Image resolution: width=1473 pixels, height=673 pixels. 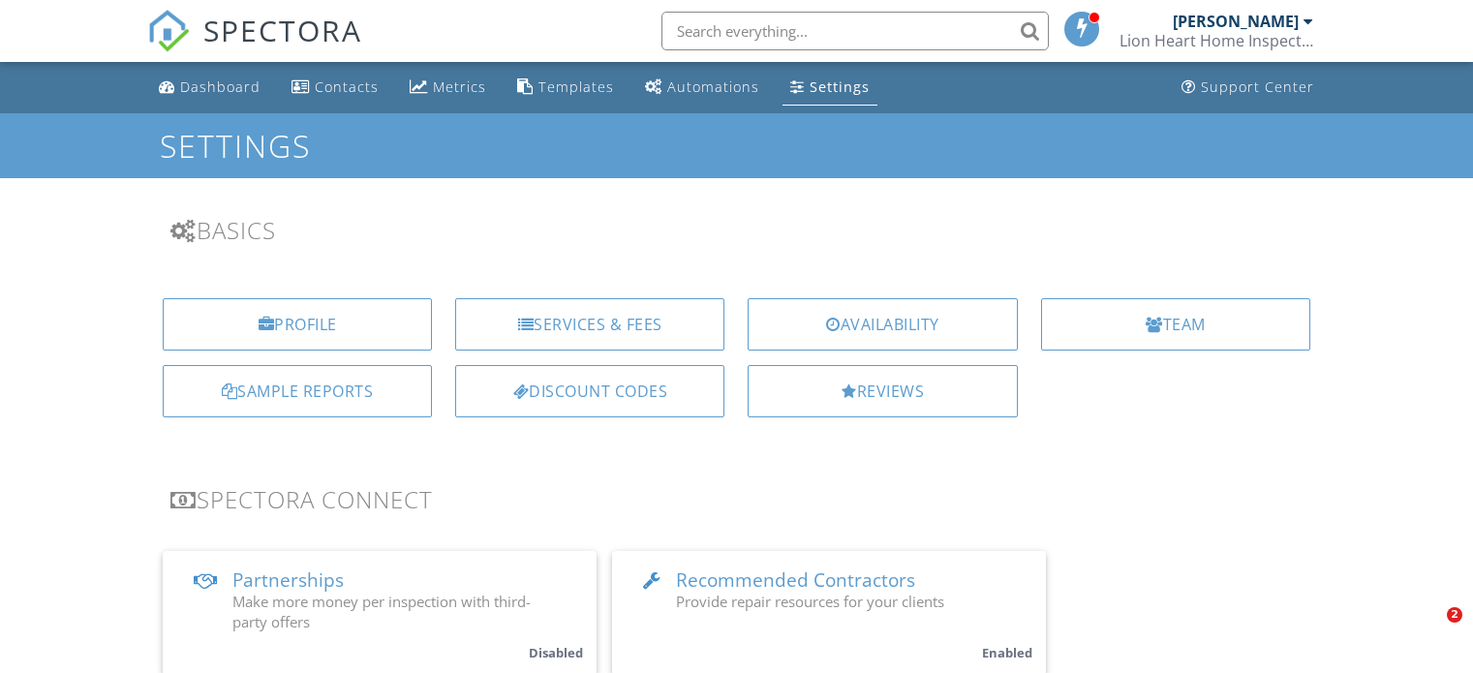 What do you see at coordinates (297, 391) in the screenshot?
I see `div: Sample Reports` at bounding box center [297, 391].